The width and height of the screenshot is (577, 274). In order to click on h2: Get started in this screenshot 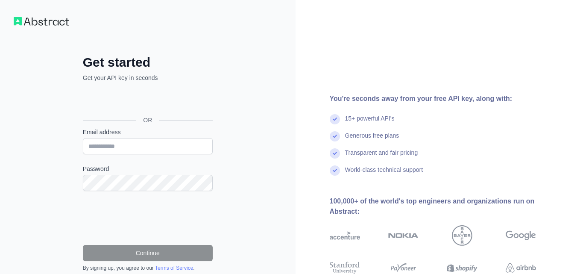, I will do `click(148, 62)`.